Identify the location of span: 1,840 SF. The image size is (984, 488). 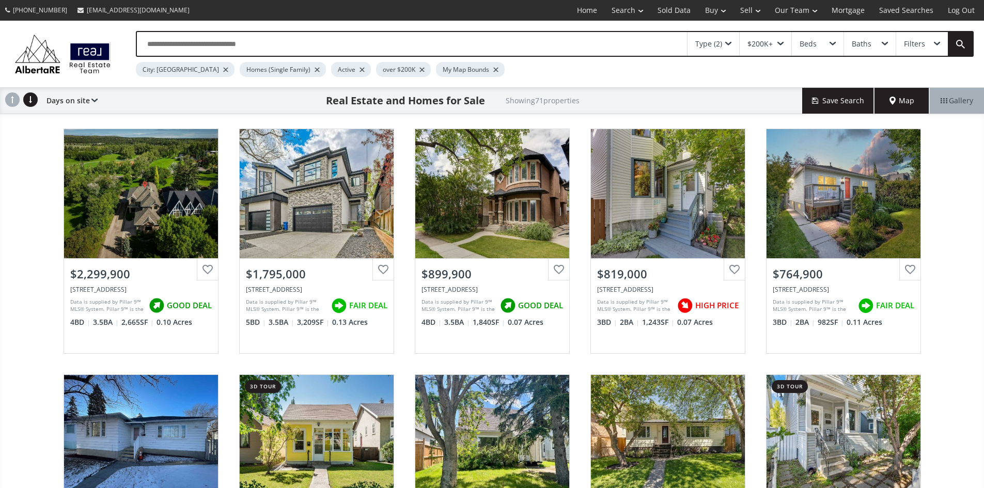
(489, 322).